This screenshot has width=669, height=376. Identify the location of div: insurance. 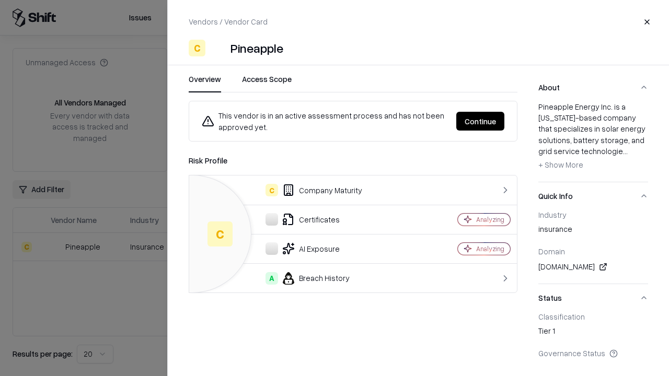
(593, 231).